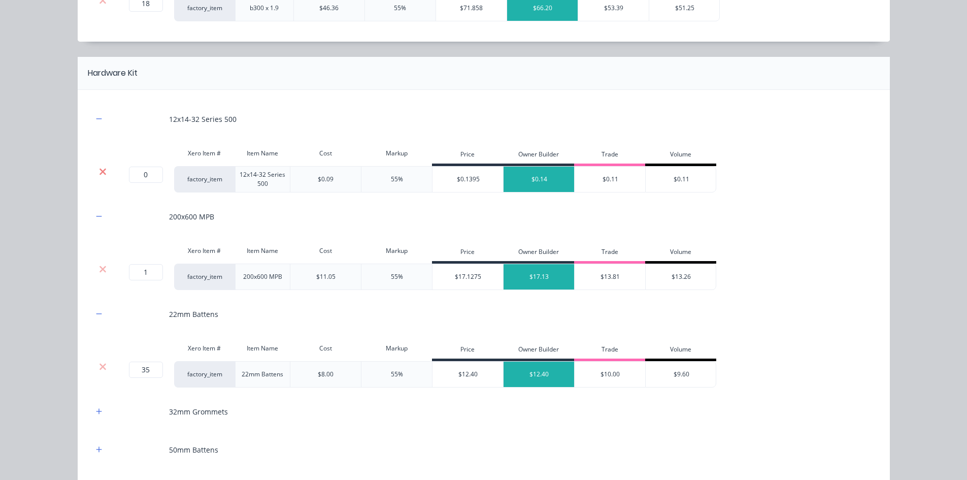 The width and height of the screenshot is (967, 480). Describe the element at coordinates (193, 449) in the screenshot. I see `div: 50mm Battens` at that location.